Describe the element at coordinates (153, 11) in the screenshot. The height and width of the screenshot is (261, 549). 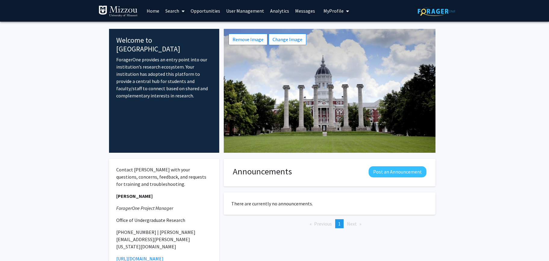
I see `a: Home` at that location.